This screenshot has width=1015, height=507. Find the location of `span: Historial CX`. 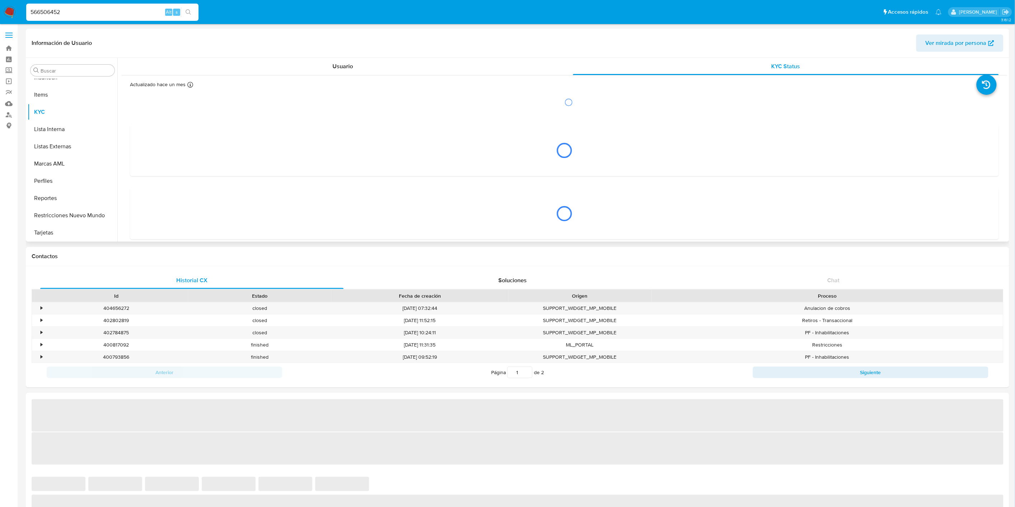

span: Historial CX is located at coordinates (192, 280).